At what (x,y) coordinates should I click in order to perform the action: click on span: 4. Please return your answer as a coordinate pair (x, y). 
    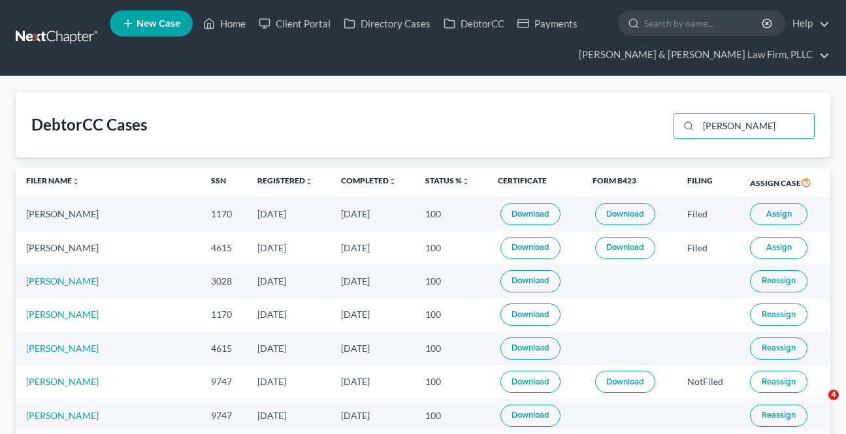
    Looking at the image, I should click on (833, 395).